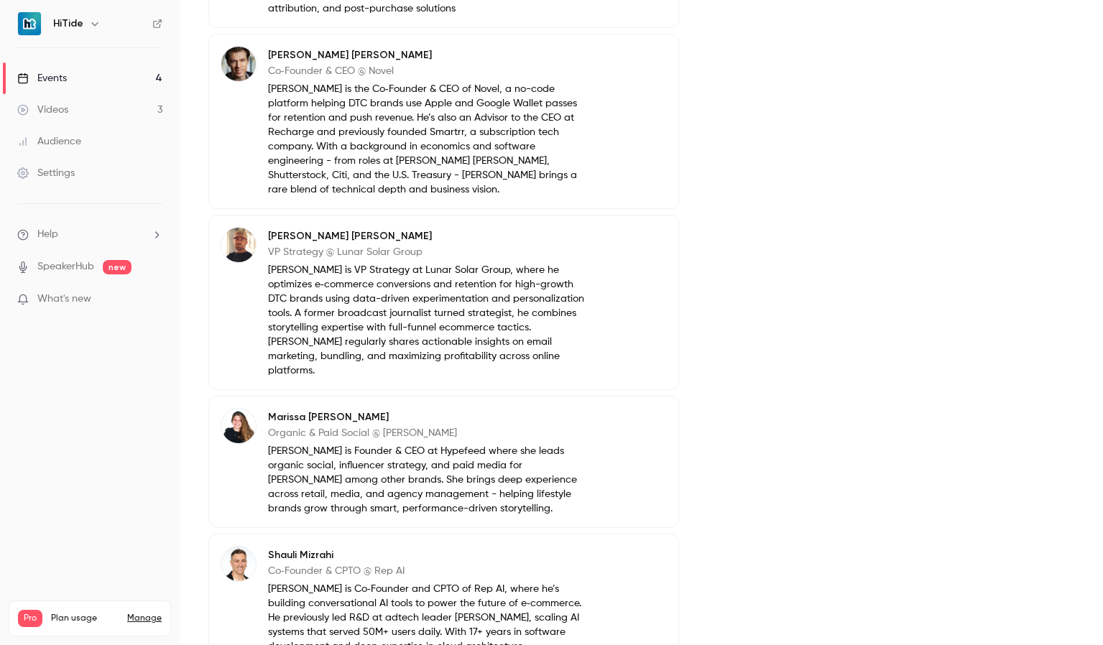 This screenshot has width=1103, height=645. Describe the element at coordinates (64, 299) in the screenshot. I see `span: What's new` at that location.